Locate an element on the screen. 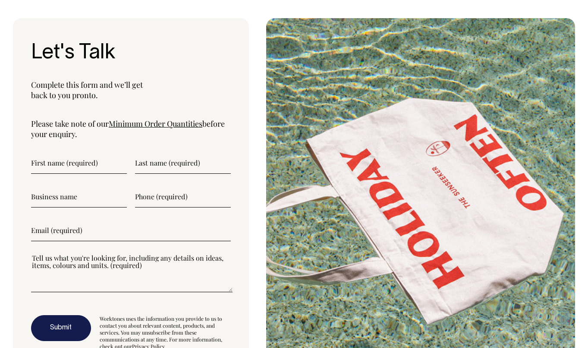  button: Submit is located at coordinates (61, 328).